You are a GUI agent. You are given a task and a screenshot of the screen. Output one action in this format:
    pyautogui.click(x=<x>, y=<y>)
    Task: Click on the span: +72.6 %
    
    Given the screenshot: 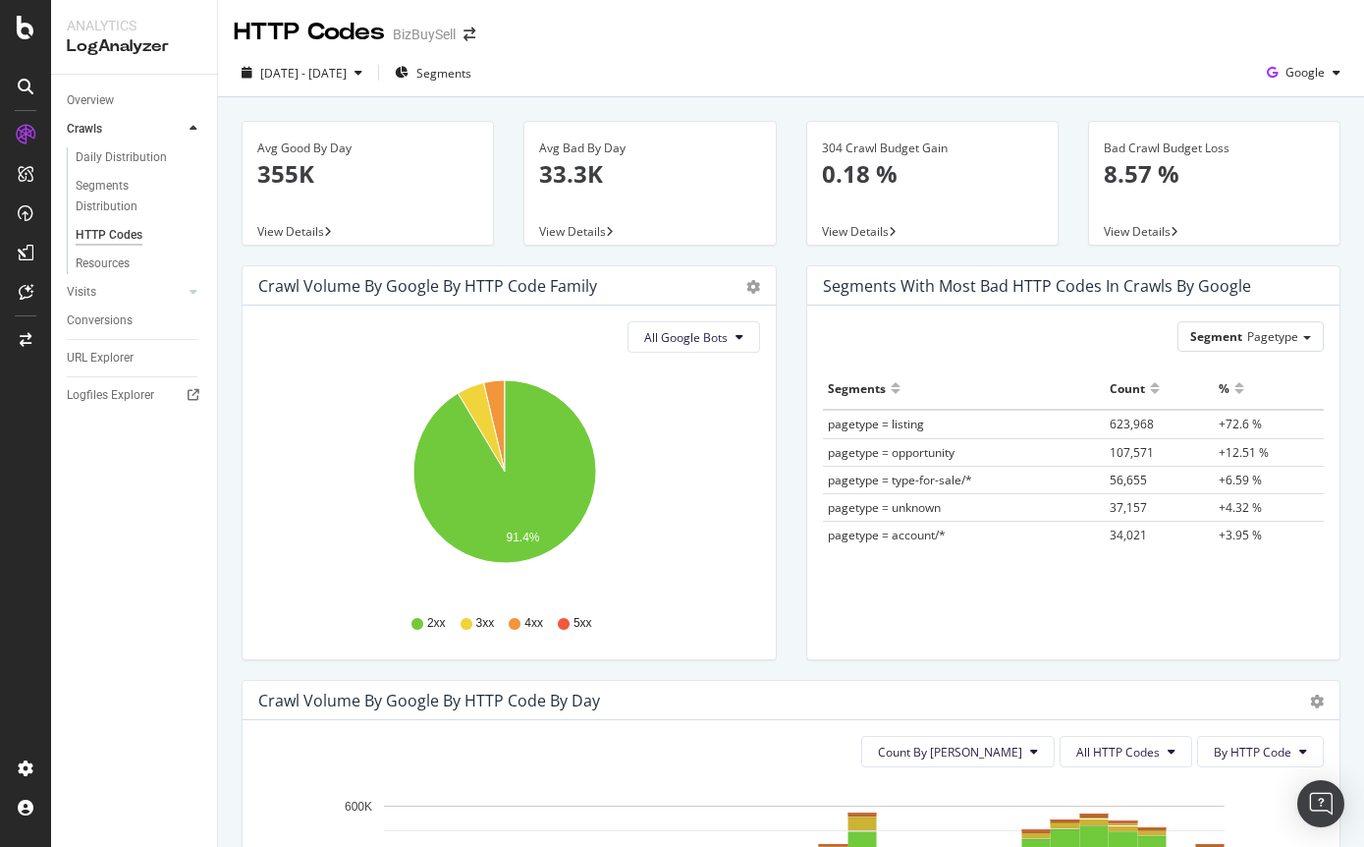 What is the action you would take?
    pyautogui.click(x=1241, y=423)
    